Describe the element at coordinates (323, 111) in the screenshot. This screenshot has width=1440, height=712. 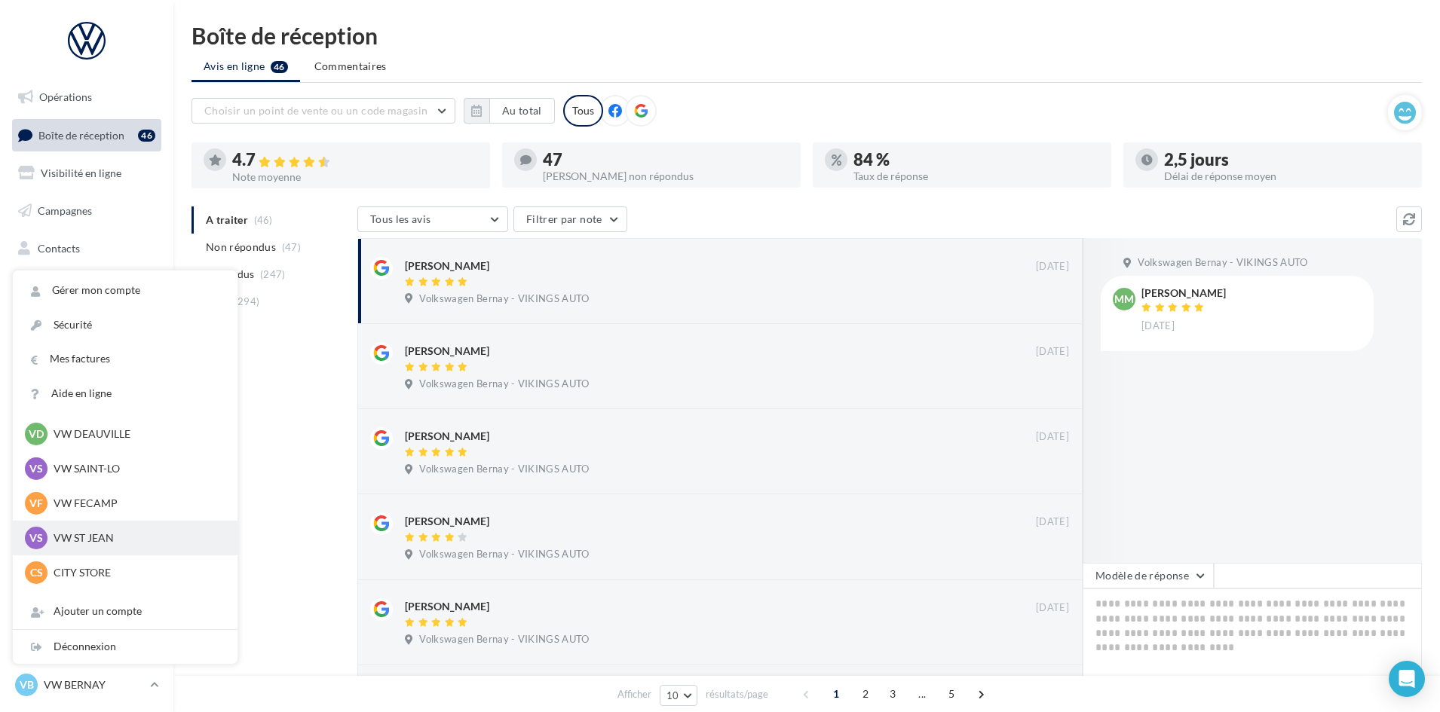
I see `button: Choisir un point de vente ou un code magasin` at that location.